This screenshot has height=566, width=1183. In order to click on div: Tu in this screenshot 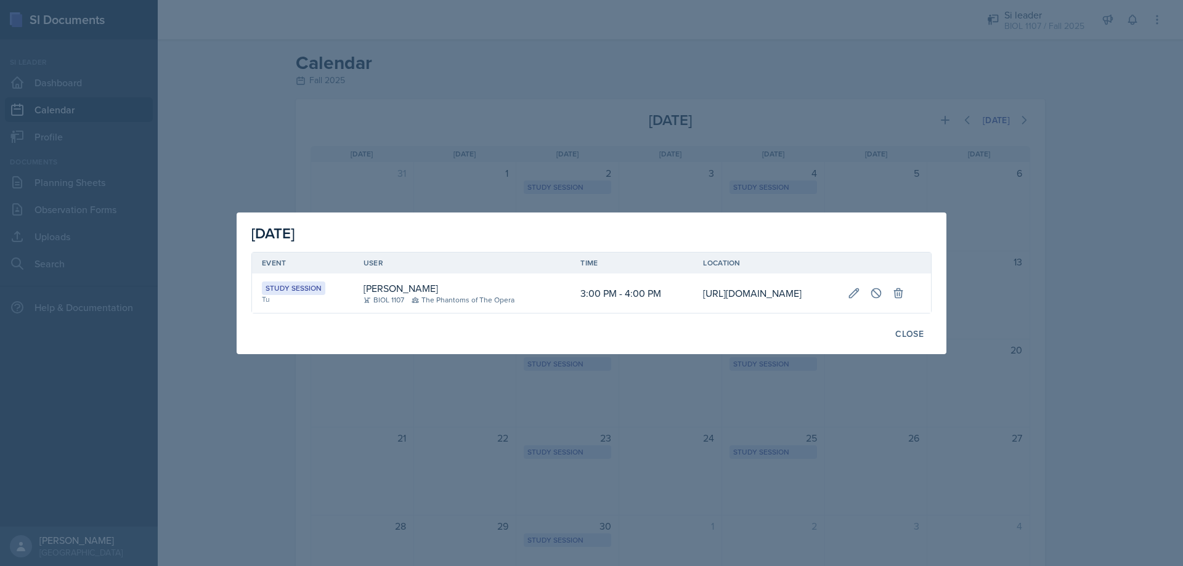, I will do `click(302, 299)`.